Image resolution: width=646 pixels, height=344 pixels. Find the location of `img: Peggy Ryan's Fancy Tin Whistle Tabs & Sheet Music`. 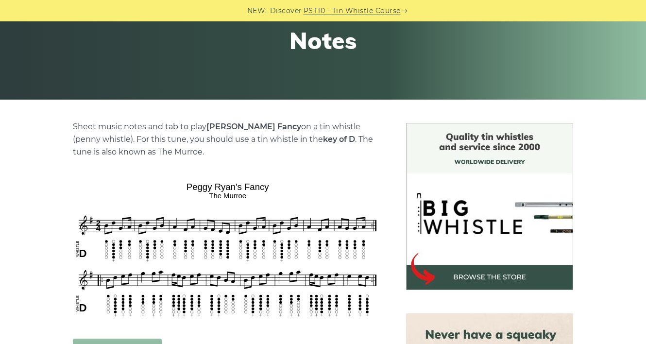

img: Peggy Ryan's Fancy Tin Whistle Tabs & Sheet Music is located at coordinates (228, 249).